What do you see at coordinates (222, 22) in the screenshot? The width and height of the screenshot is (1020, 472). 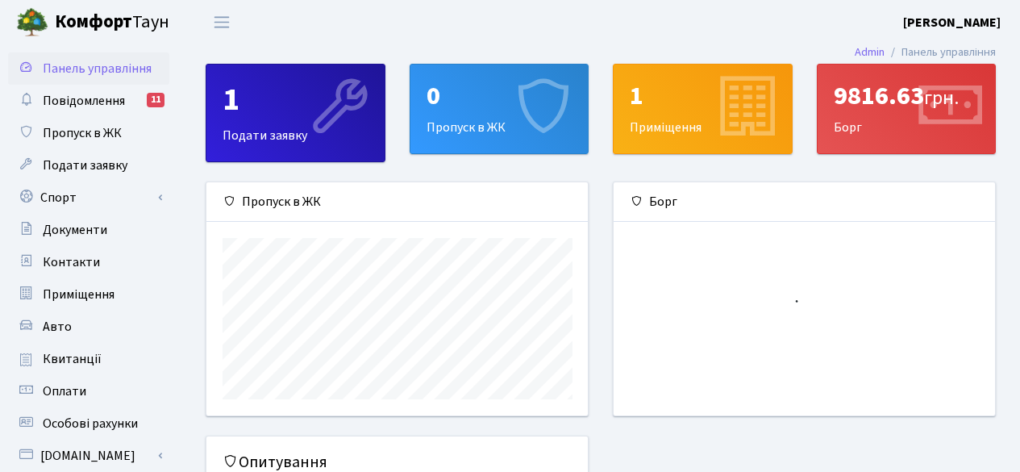 I see `button: Переключити навігацію` at bounding box center [222, 22].